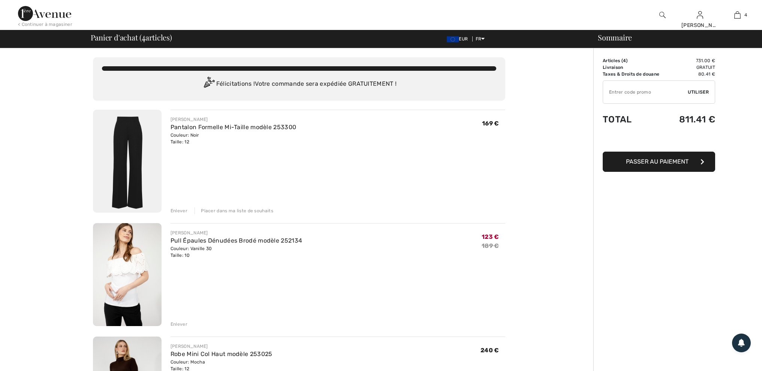 Image resolution: width=762 pixels, height=371 pixels. I want to click on img: 1ère Avenue, so click(45, 13).